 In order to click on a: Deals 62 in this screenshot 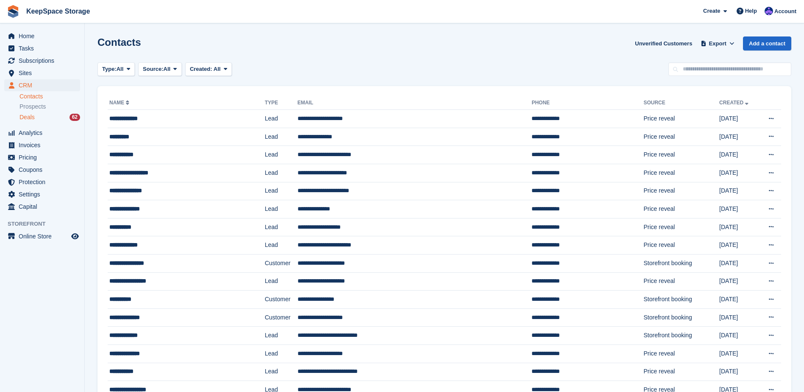, I will do `click(50, 117)`.